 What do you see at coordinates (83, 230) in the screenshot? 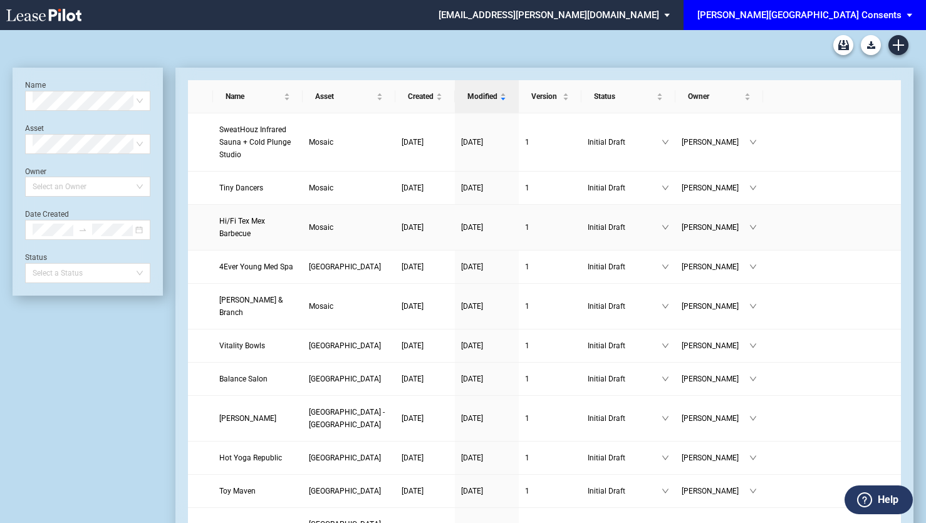
I see `span: swap-right` at bounding box center [83, 230].